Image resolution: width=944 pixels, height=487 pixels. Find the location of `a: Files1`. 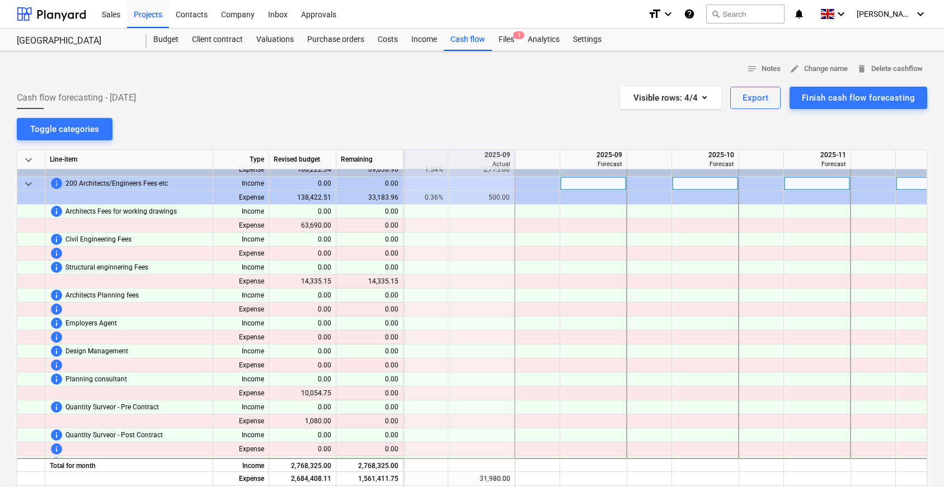

a: Files1 is located at coordinates (506, 40).